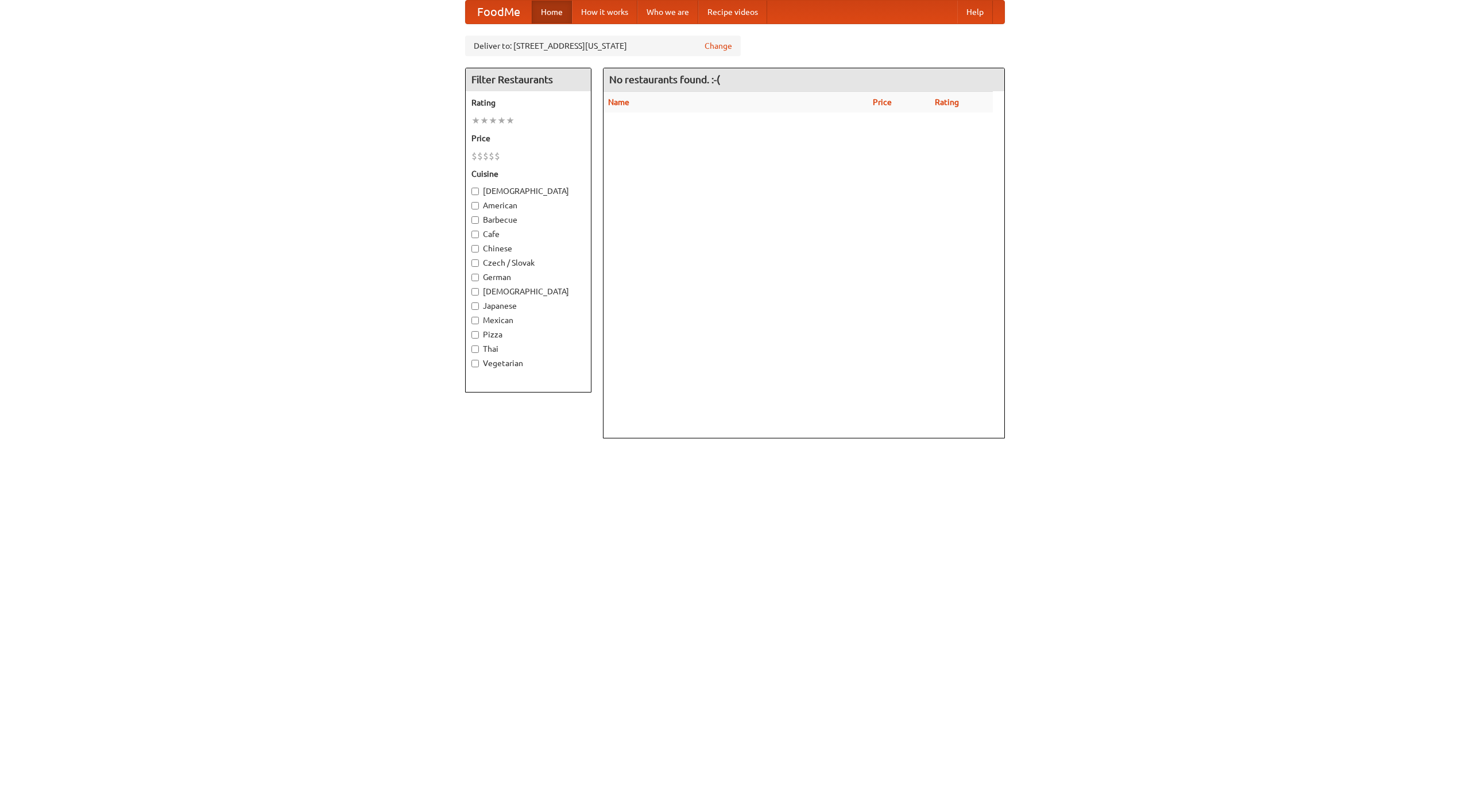 Image resolution: width=1470 pixels, height=812 pixels. Describe the element at coordinates (474, 306) in the screenshot. I see `input: Japanese` at that location.